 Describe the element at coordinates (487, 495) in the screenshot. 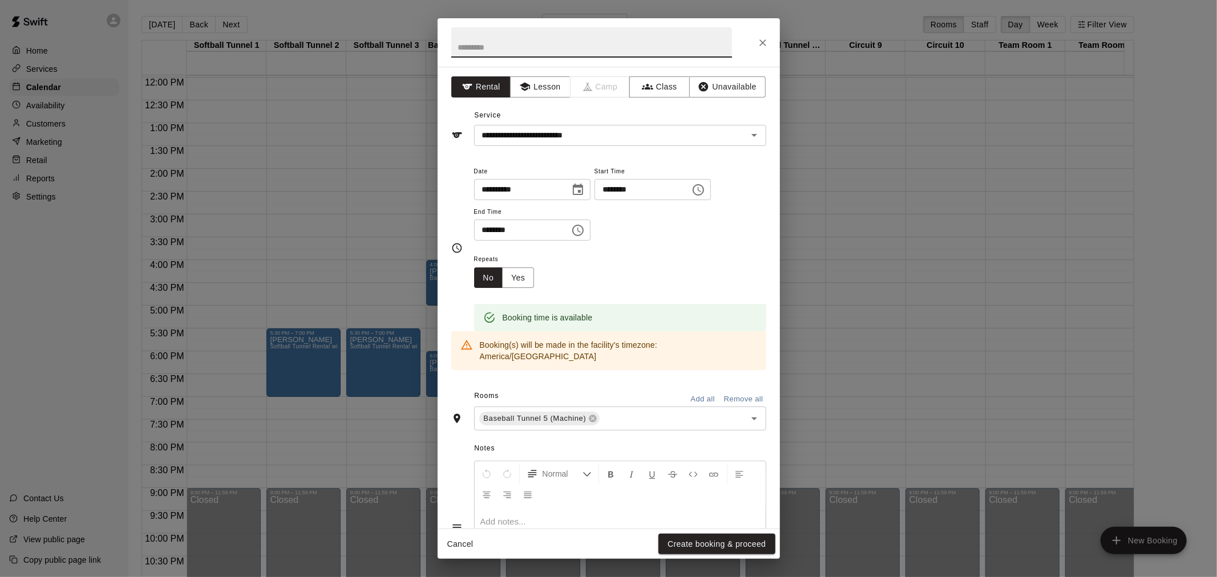

I see `button: Center Align` at that location.